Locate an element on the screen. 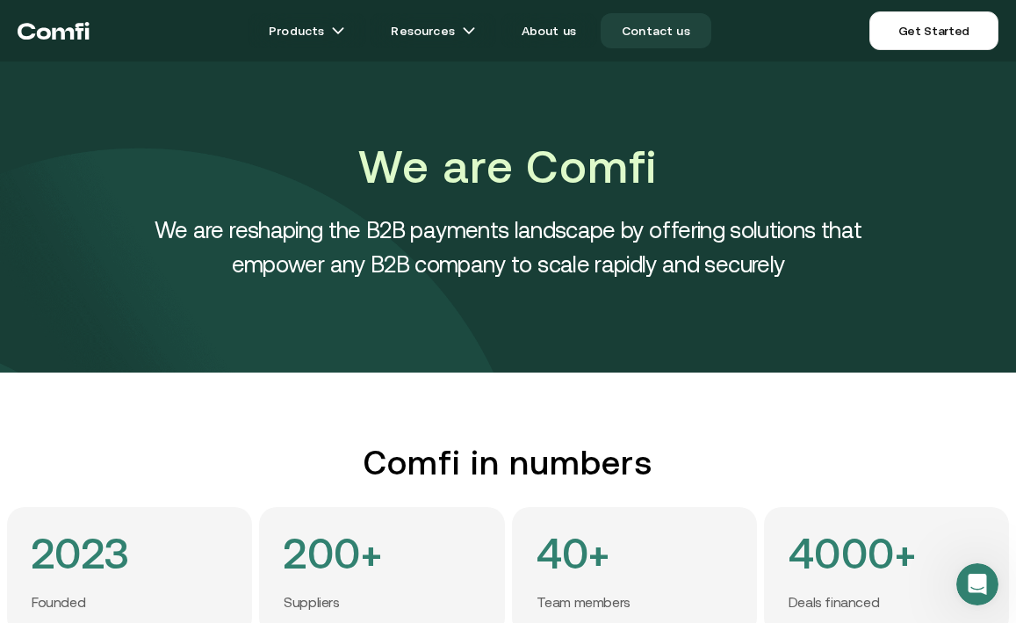 This screenshot has height=623, width=1016. h2: Comfi in numbers is located at coordinates (508, 462).